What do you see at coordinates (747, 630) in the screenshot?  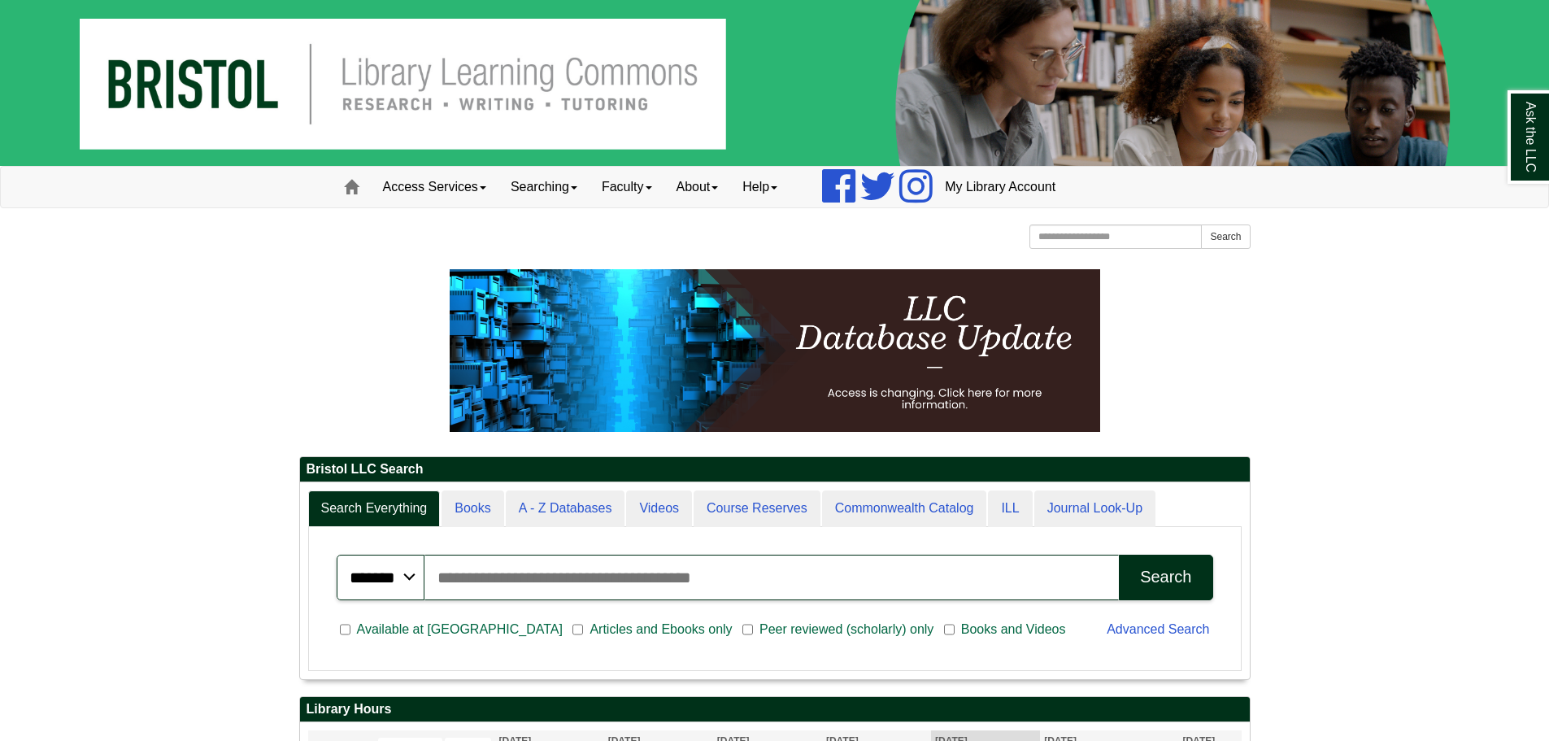 I see `input: Peer reviewed (scholarly) only` at bounding box center [747, 630].